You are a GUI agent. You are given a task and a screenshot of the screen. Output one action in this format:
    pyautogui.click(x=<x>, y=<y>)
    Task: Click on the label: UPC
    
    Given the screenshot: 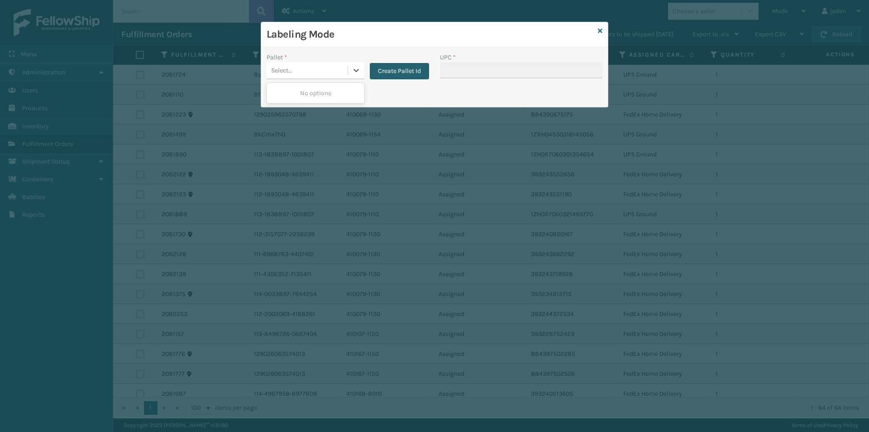 What is the action you would take?
    pyautogui.click(x=448, y=57)
    